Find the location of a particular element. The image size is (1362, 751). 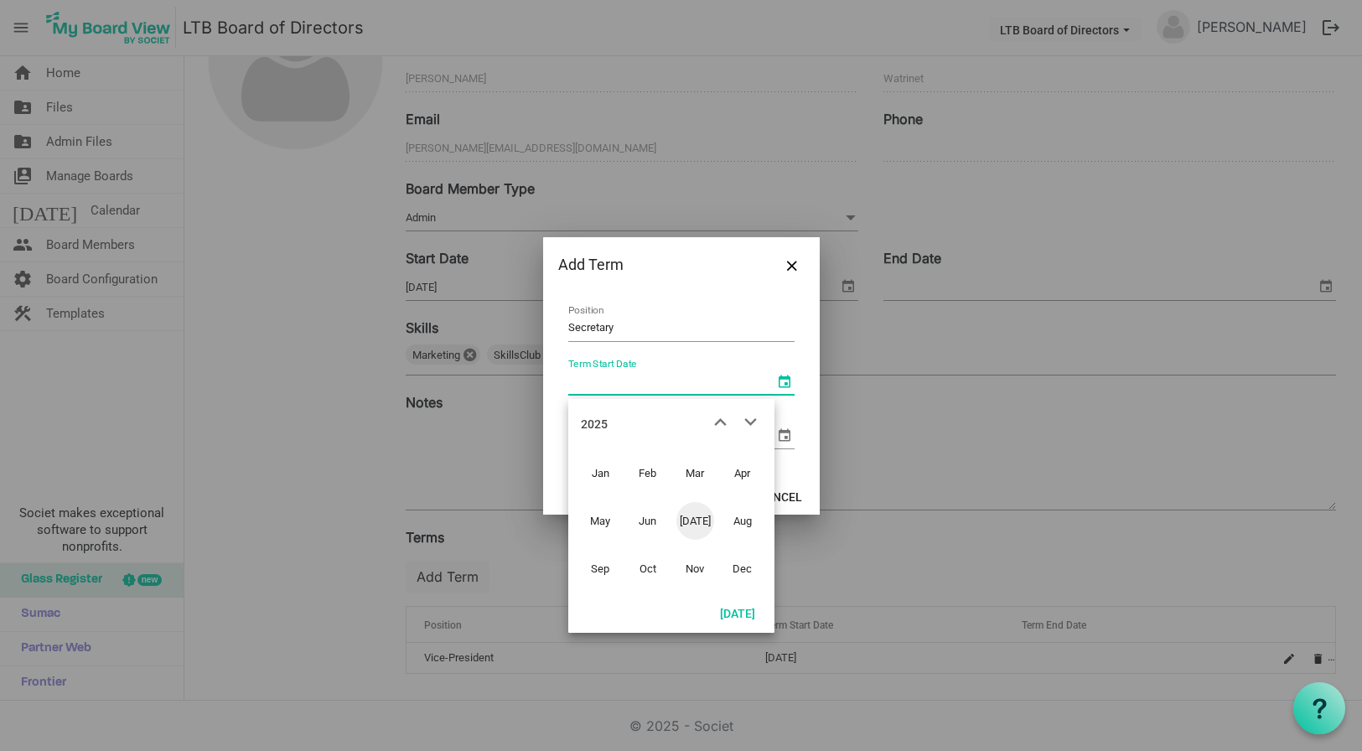

span: Nov is located at coordinates (695, 568).